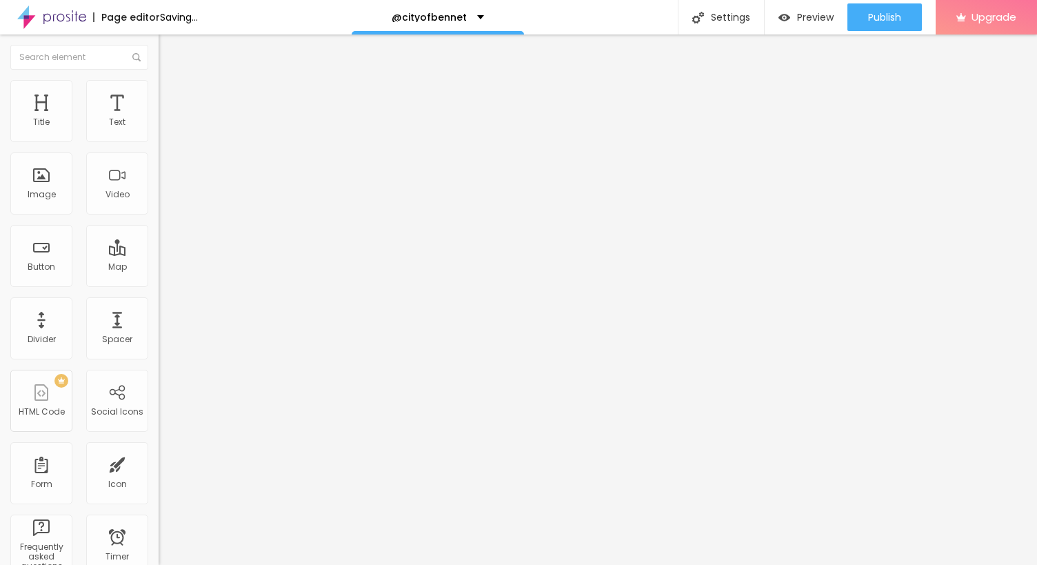 Image resolution: width=1037 pixels, height=565 pixels. I want to click on div: Saving..., so click(179, 17).